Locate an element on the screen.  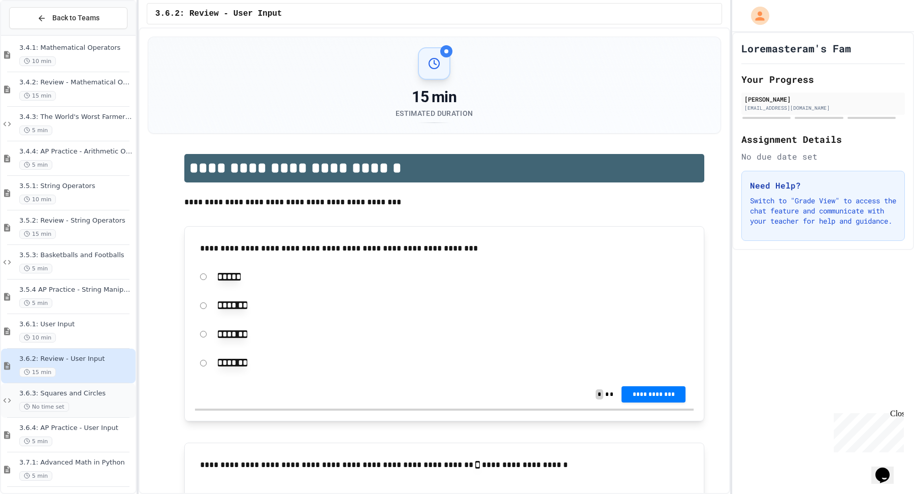
span: 3.5.2: Review - String Operators is located at coordinates (76, 220).